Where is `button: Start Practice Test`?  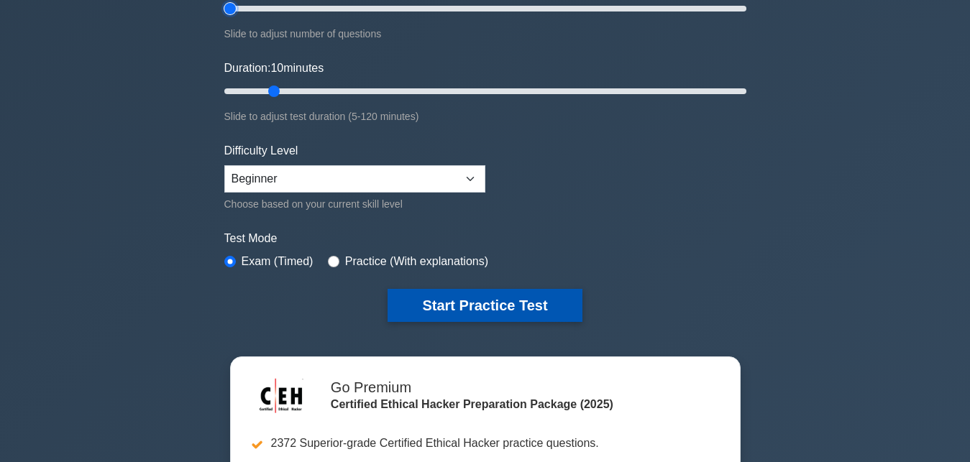
button: Start Practice Test is located at coordinates (485, 306).